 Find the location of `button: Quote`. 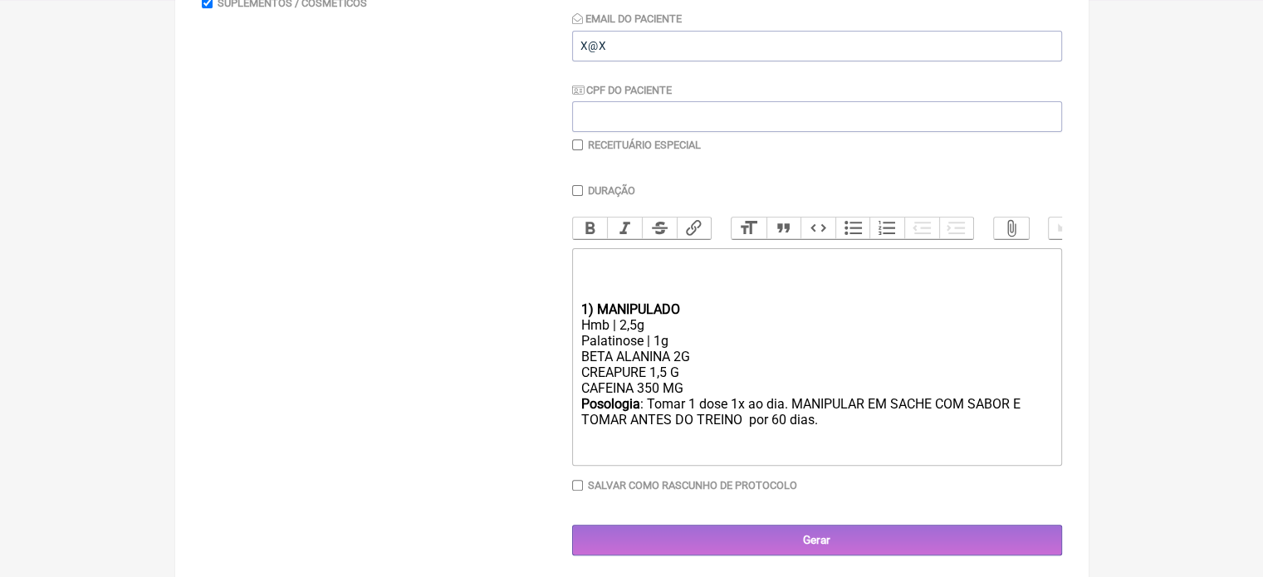

button: Quote is located at coordinates (784, 228).